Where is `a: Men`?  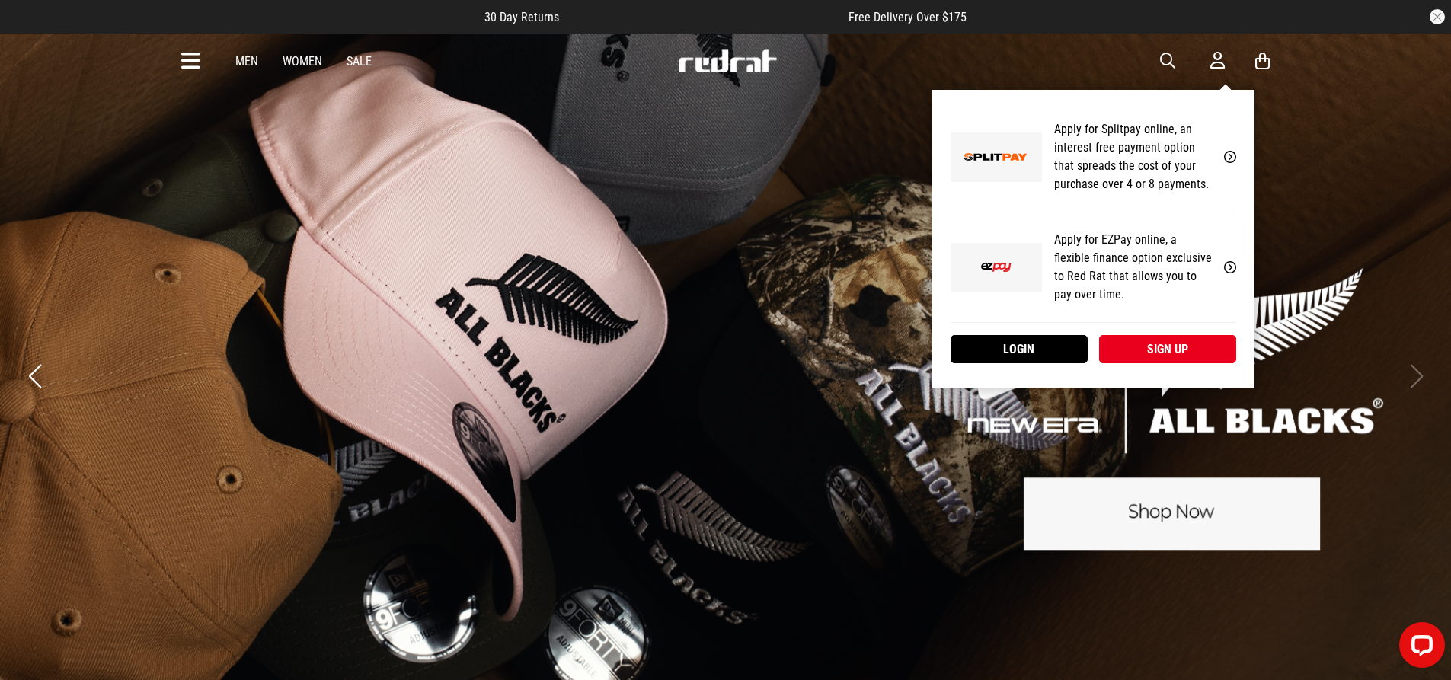 a: Men is located at coordinates (247, 61).